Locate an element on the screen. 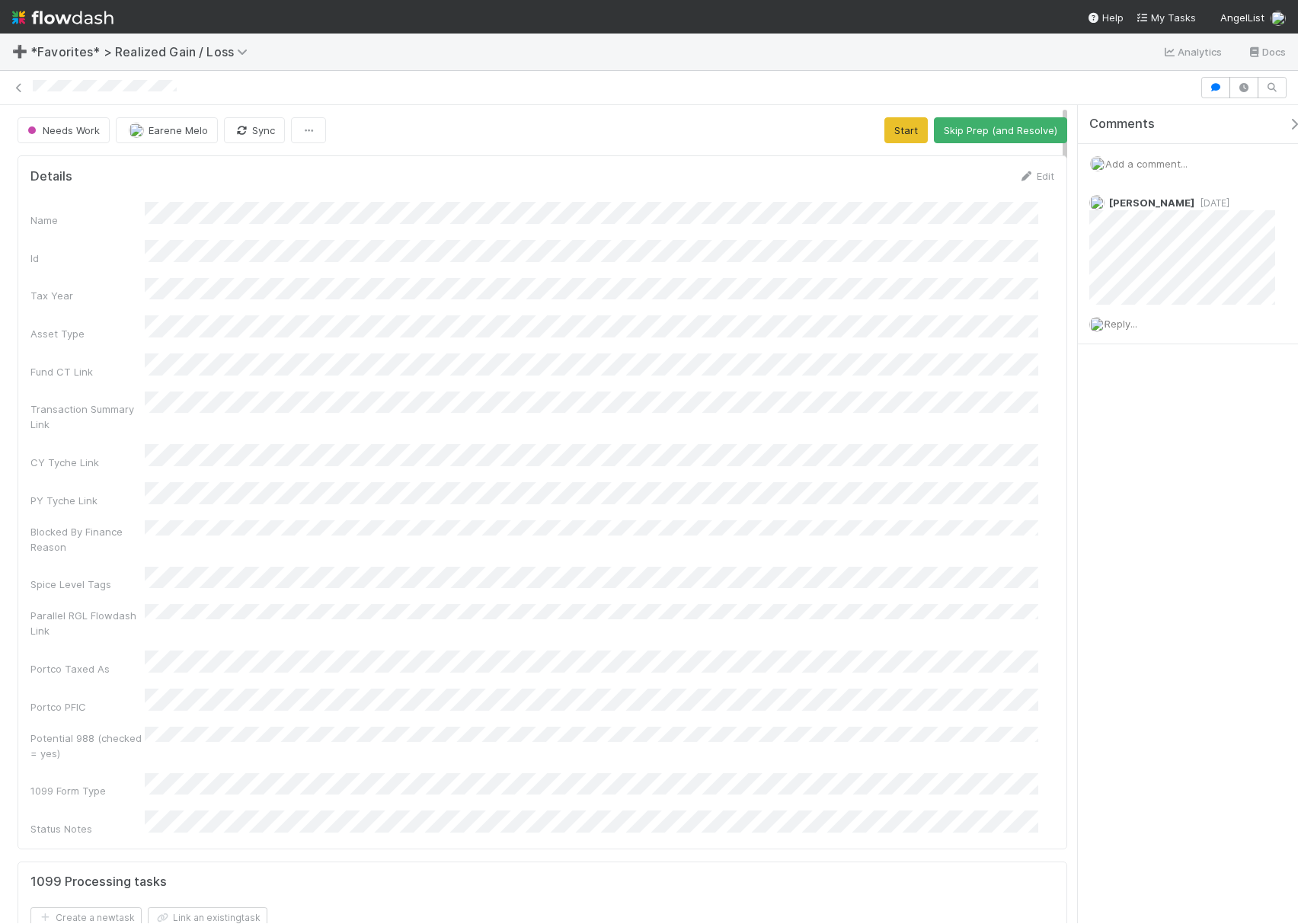  a: Analytics is located at coordinates (1192, 51).